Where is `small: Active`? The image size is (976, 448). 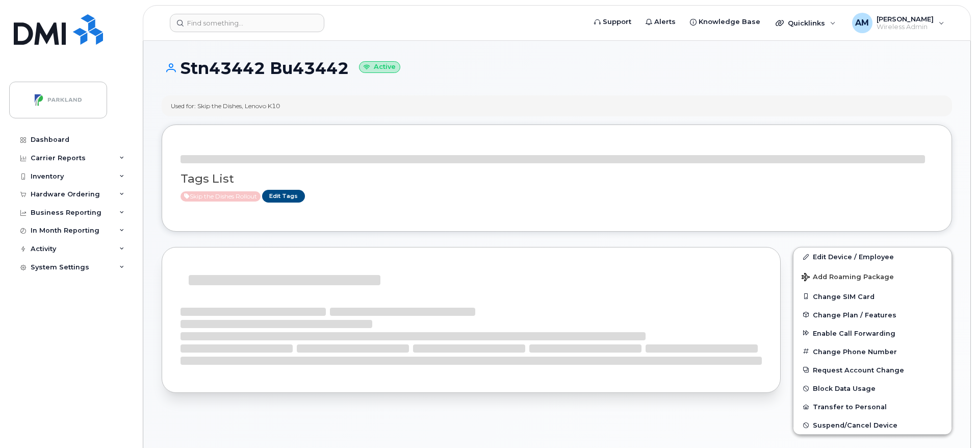 small: Active is located at coordinates (379, 67).